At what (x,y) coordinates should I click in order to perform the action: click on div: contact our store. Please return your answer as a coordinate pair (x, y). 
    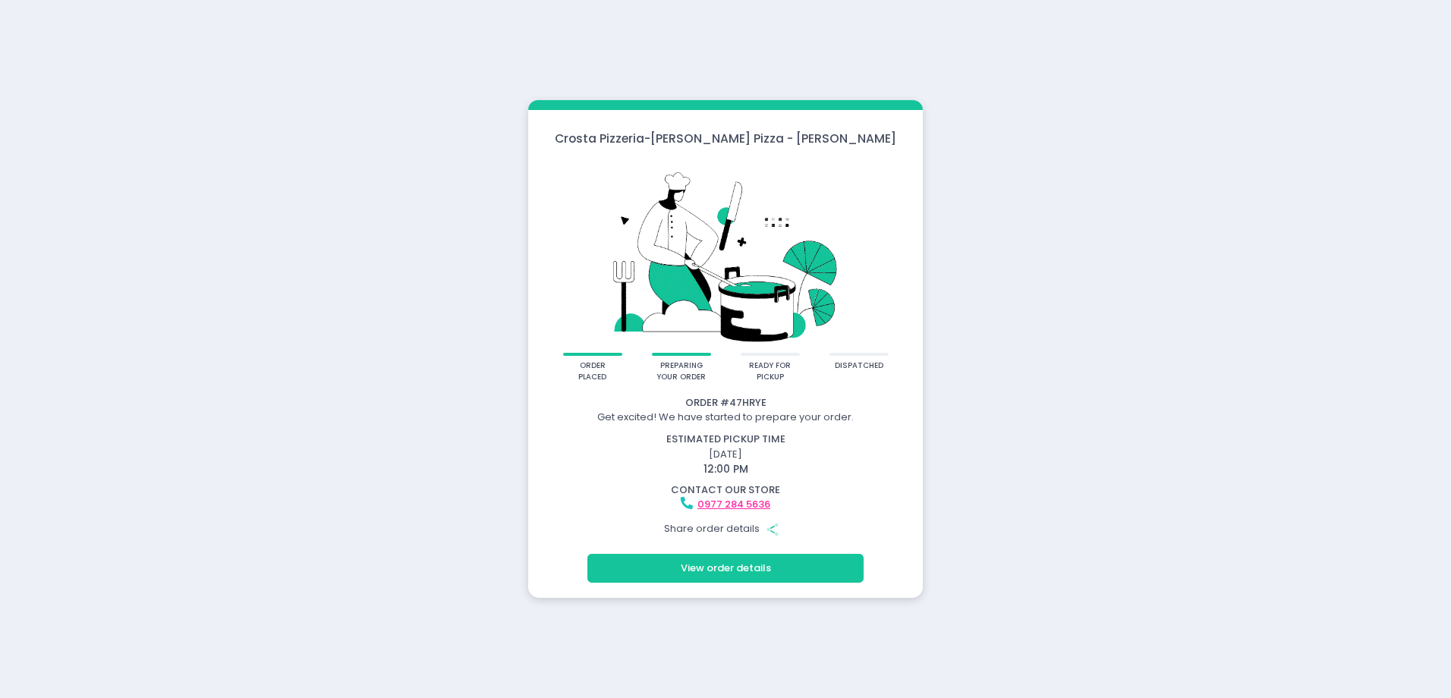
    Looking at the image, I should click on (725, 490).